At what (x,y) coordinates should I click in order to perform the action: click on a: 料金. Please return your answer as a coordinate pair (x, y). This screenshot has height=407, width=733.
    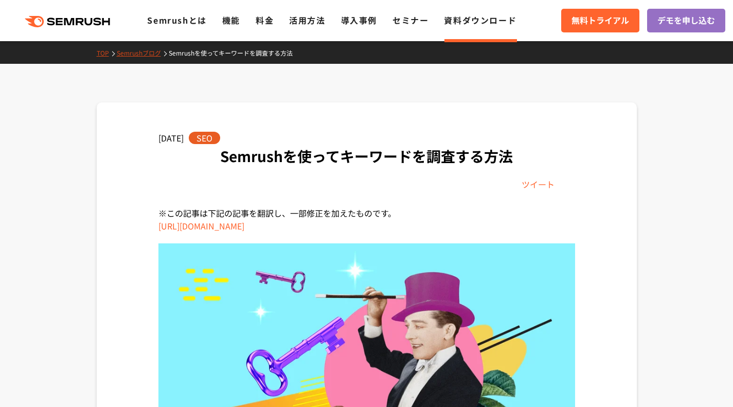
    Looking at the image, I should click on (264, 20).